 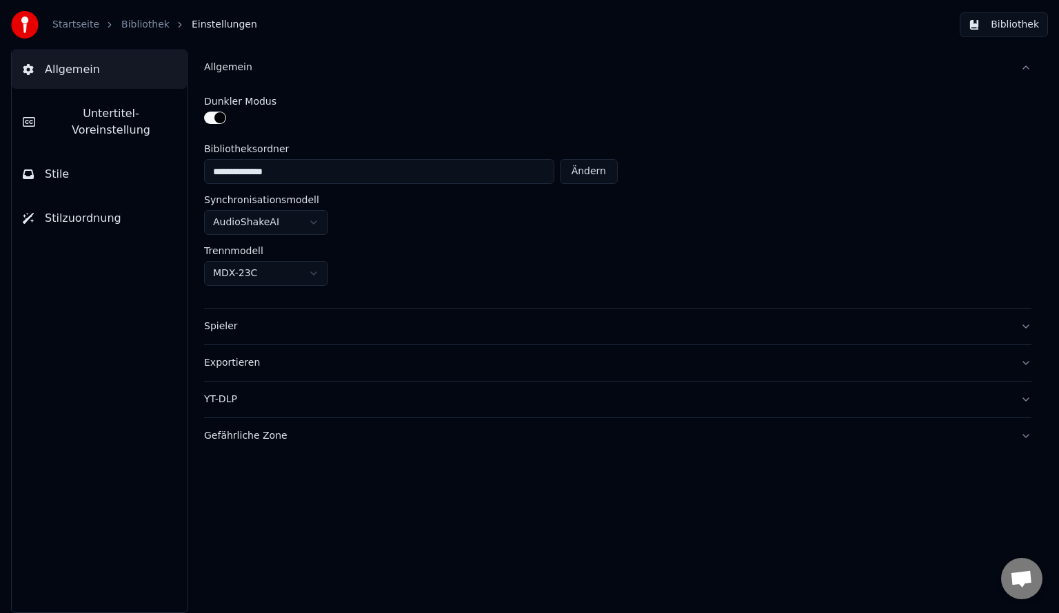 What do you see at coordinates (99, 122) in the screenshot?
I see `button: Untertitel-Voreinstellung` at bounding box center [99, 122].